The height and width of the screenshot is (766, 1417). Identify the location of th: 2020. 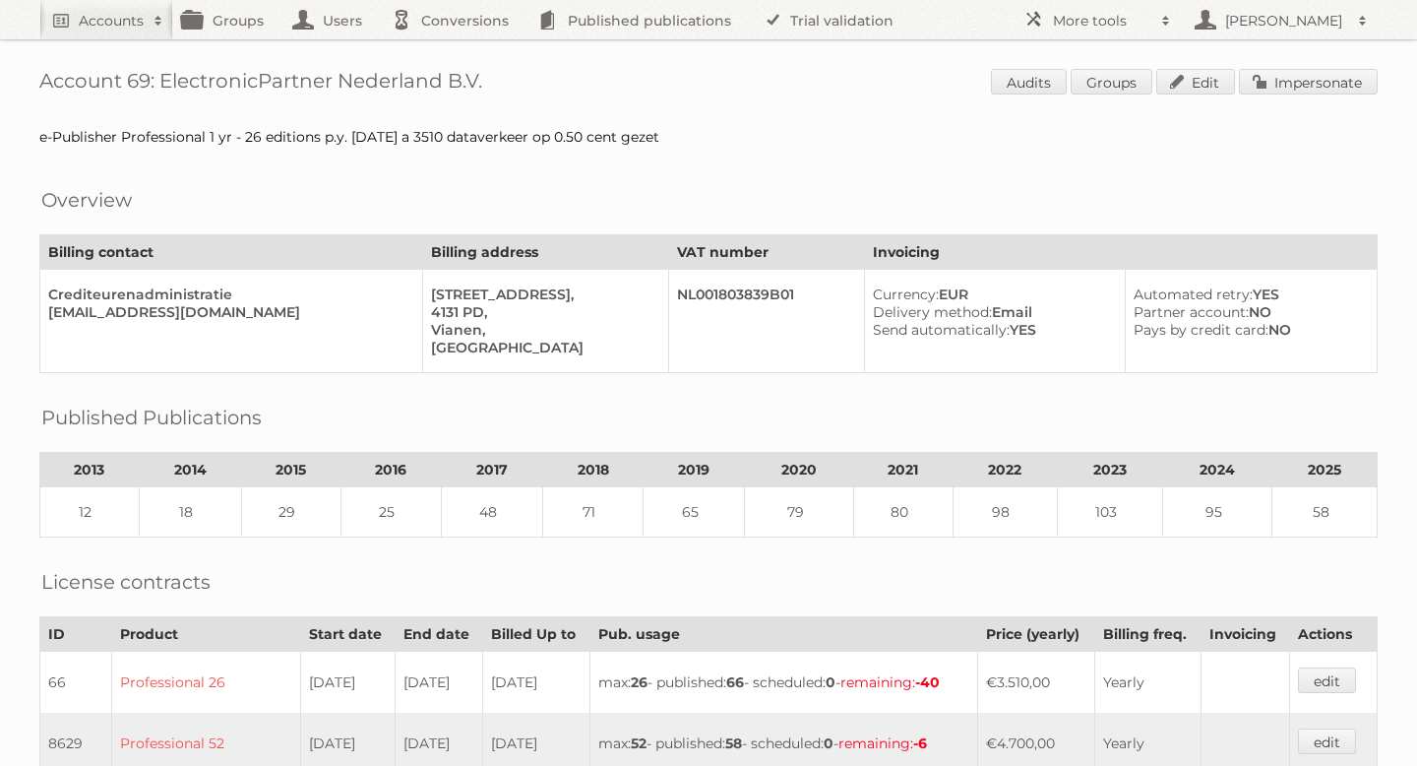
(799, 470).